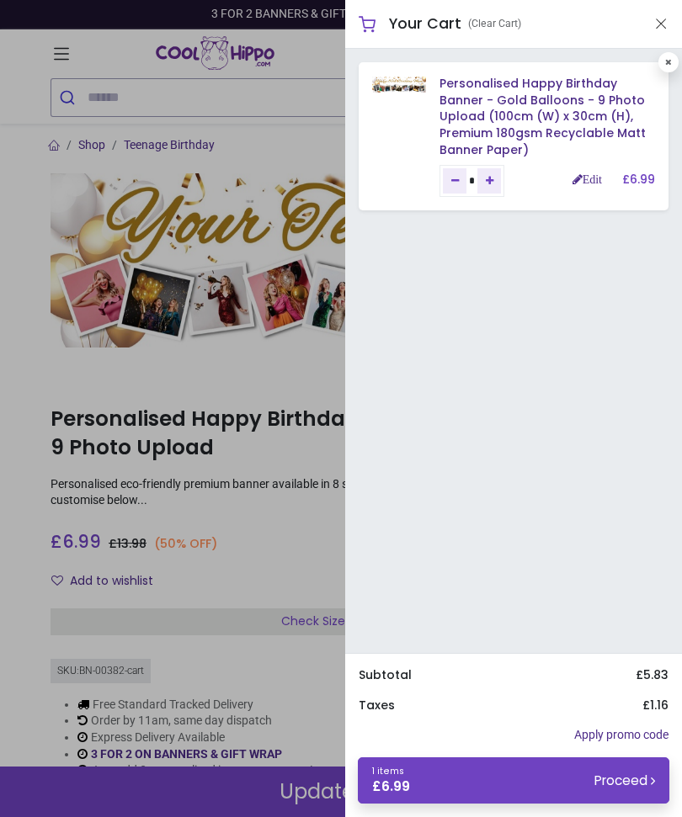 This screenshot has width=682, height=817. What do you see at coordinates (660, 24) in the screenshot?
I see `button: Close` at bounding box center [660, 24].